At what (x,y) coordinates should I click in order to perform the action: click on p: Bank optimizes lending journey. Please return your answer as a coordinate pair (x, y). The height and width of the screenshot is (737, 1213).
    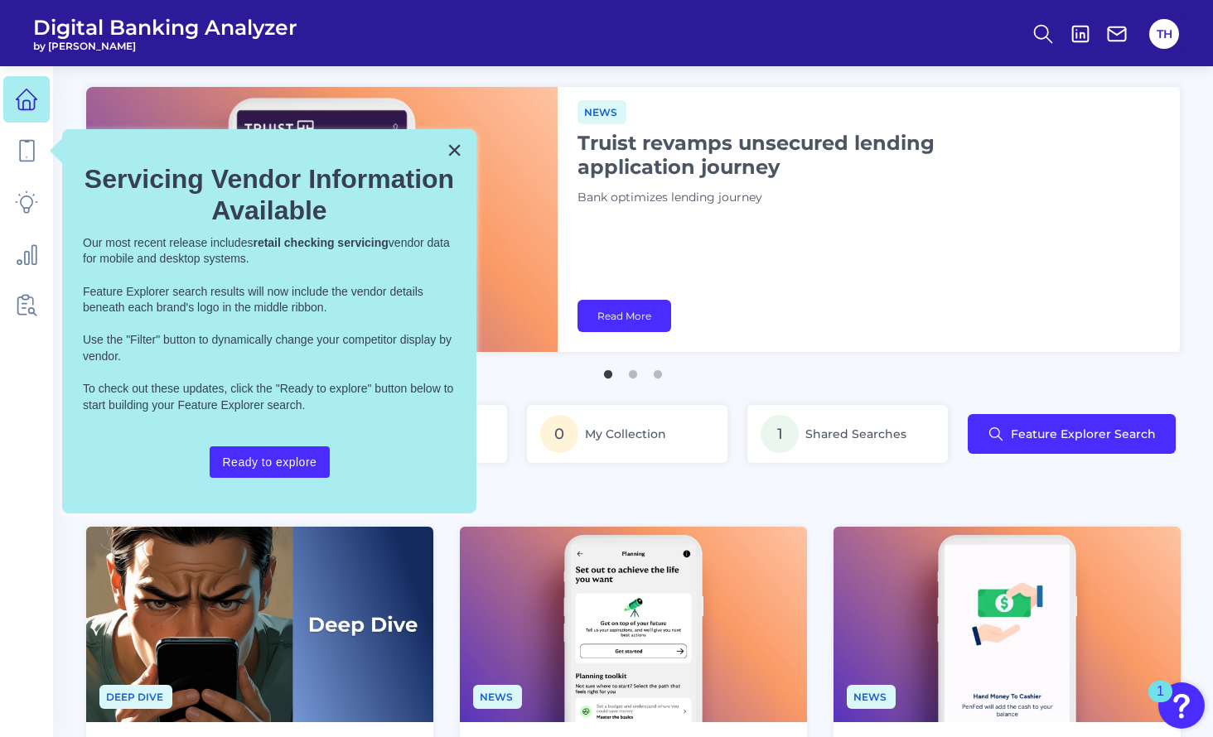
    Looking at the image, I should click on (785, 198).